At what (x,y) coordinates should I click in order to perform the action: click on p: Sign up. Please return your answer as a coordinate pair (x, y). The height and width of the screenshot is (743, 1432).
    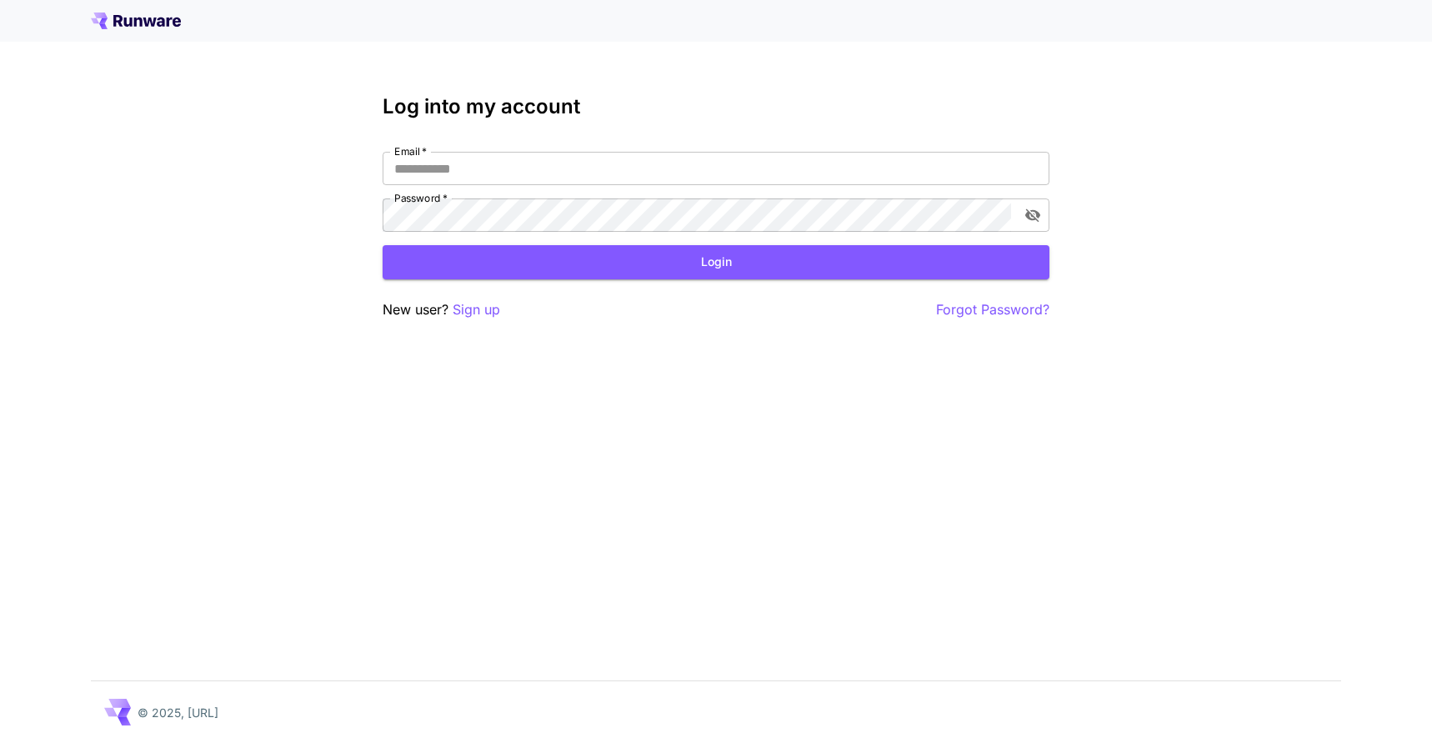
    Looking at the image, I should click on (476, 309).